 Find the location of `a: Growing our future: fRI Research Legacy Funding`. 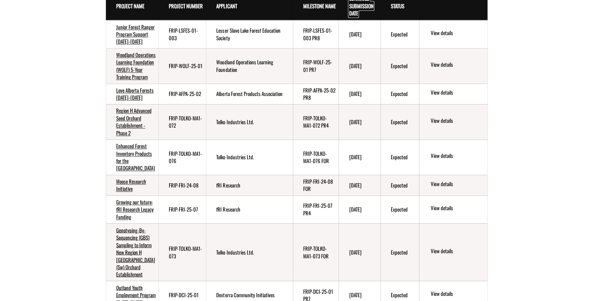

a: Growing our future: fRI Research Legacy Funding is located at coordinates (135, 209).